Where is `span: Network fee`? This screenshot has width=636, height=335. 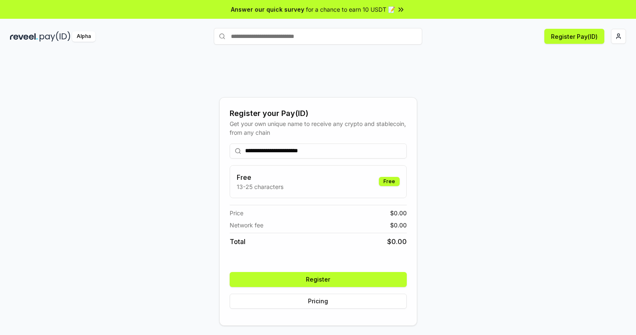
span: Network fee is located at coordinates (247, 225).